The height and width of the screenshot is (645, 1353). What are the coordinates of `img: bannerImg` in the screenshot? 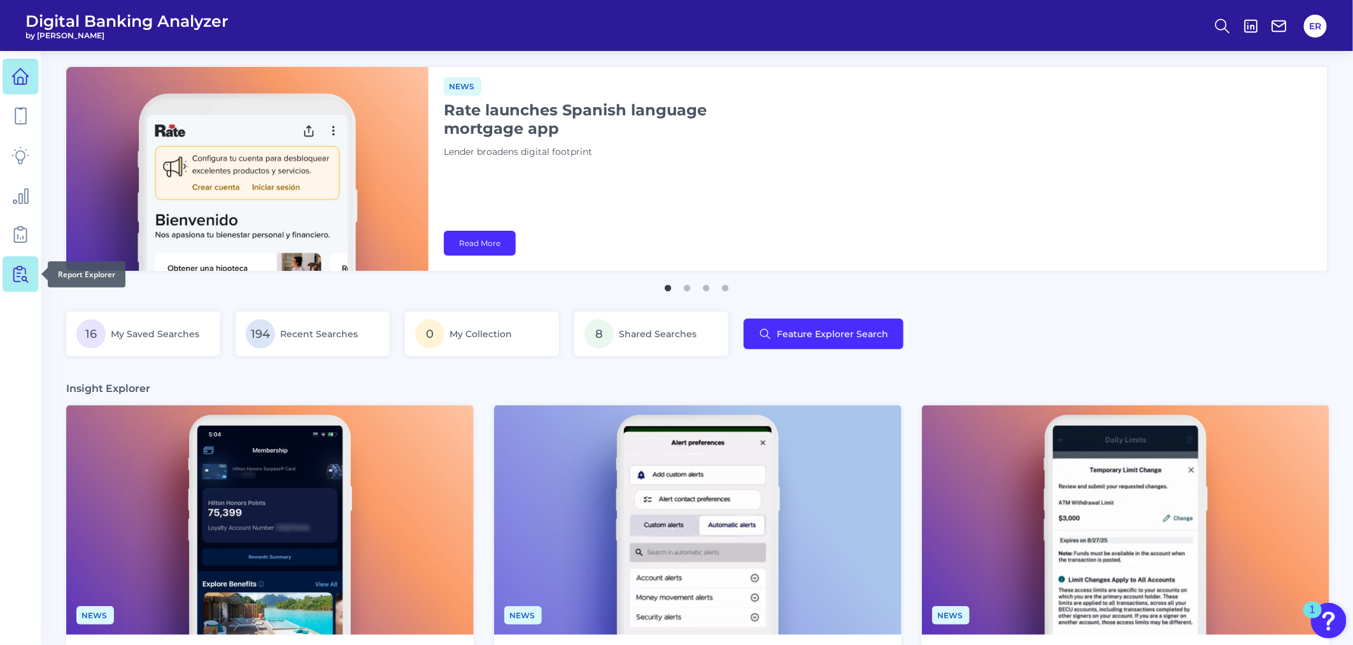 It's located at (247, 169).